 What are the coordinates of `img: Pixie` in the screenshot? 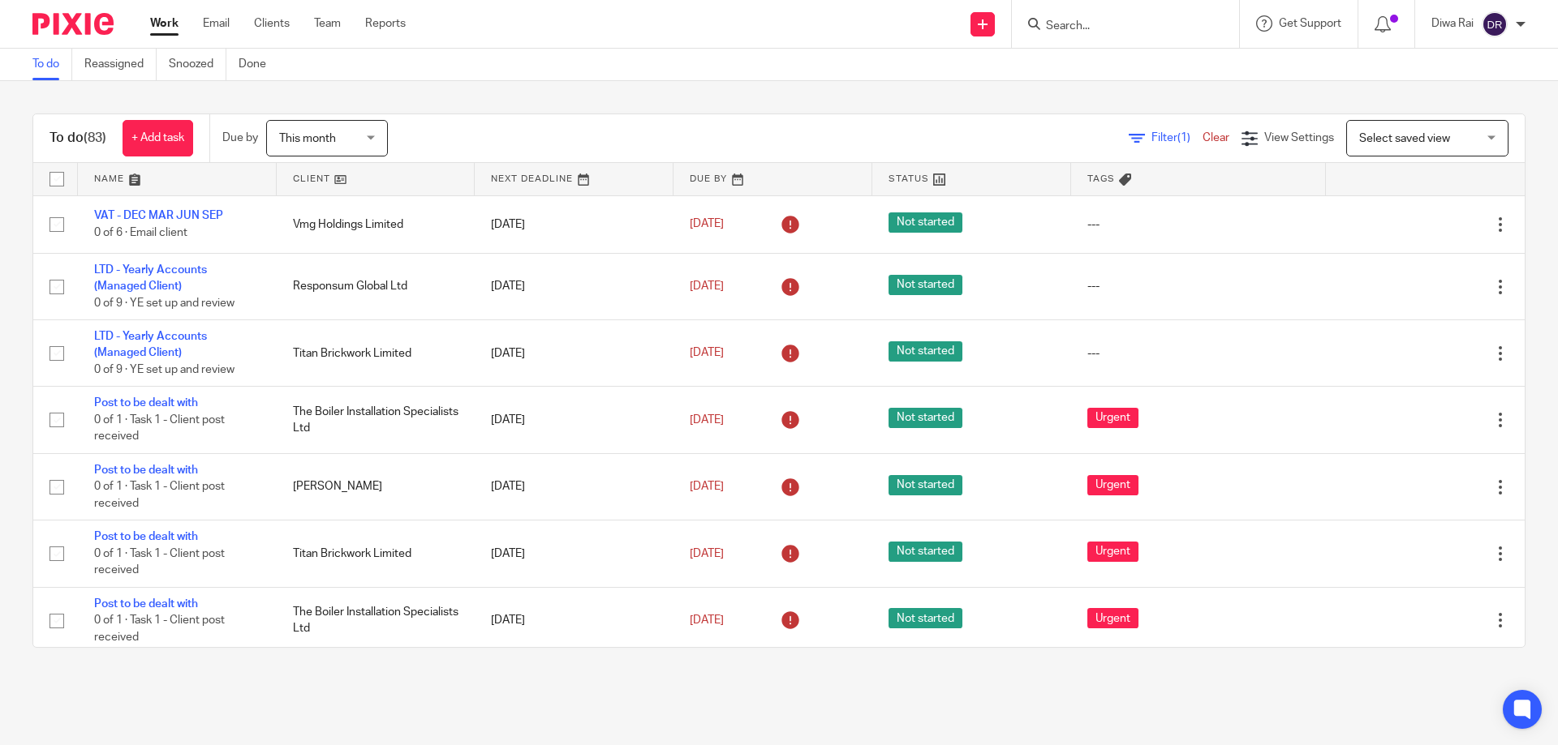 It's located at (73, 24).